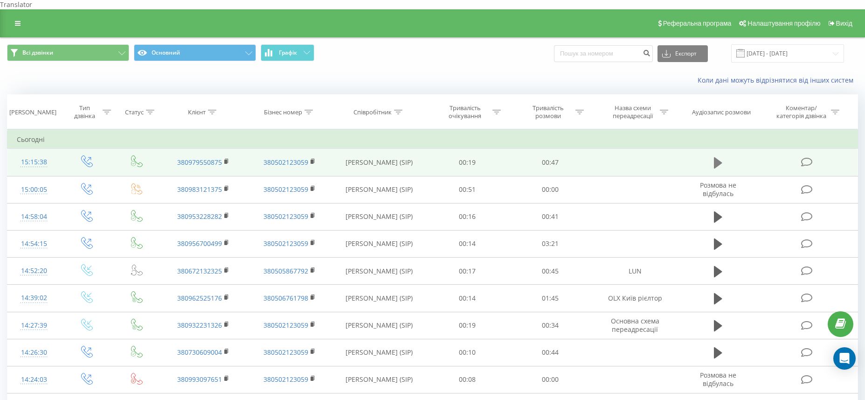 This screenshot has width=865, height=400. What do you see at coordinates (721, 112) in the screenshot?
I see `div: Аудіозапис розмови` at bounding box center [721, 112].